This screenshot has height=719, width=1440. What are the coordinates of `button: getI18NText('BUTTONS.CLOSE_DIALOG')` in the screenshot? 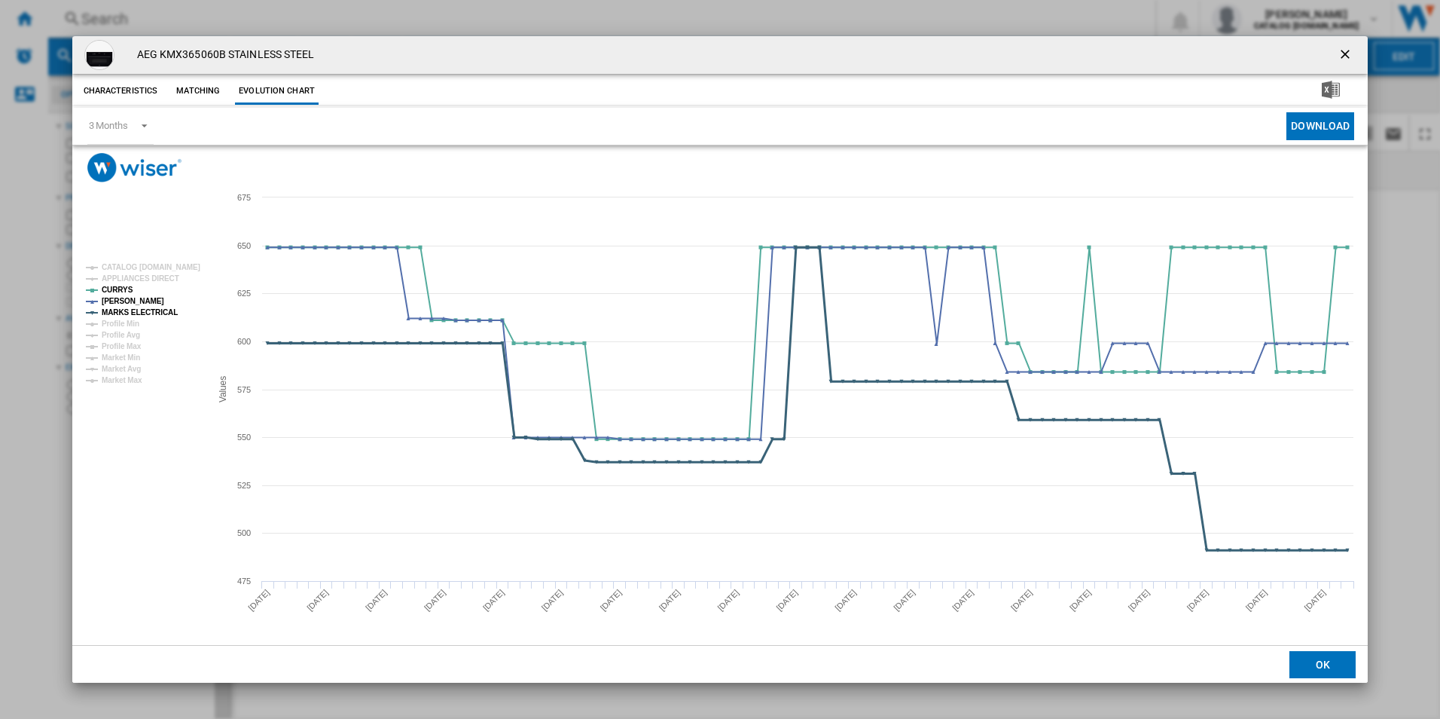 It's located at (1347, 55).